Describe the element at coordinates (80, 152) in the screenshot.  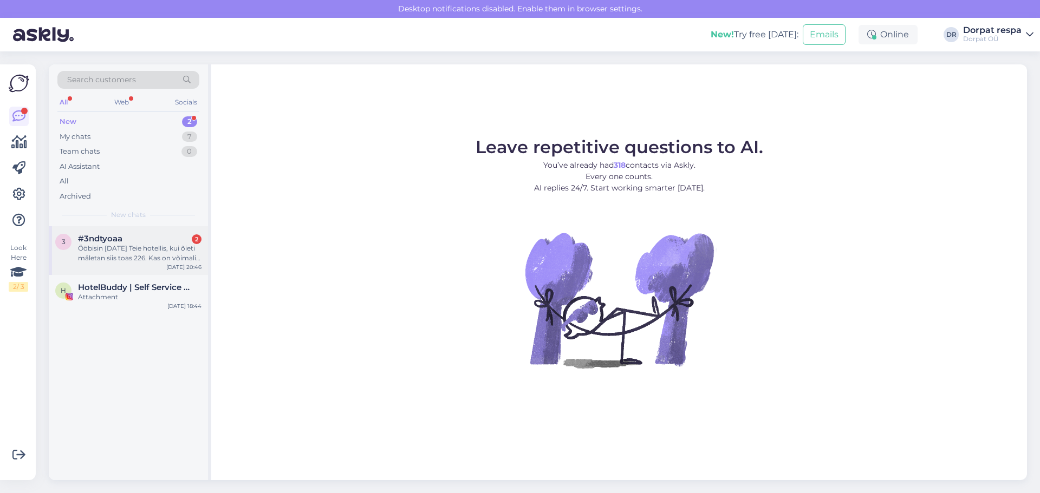
I see `div: Team chats` at that location.